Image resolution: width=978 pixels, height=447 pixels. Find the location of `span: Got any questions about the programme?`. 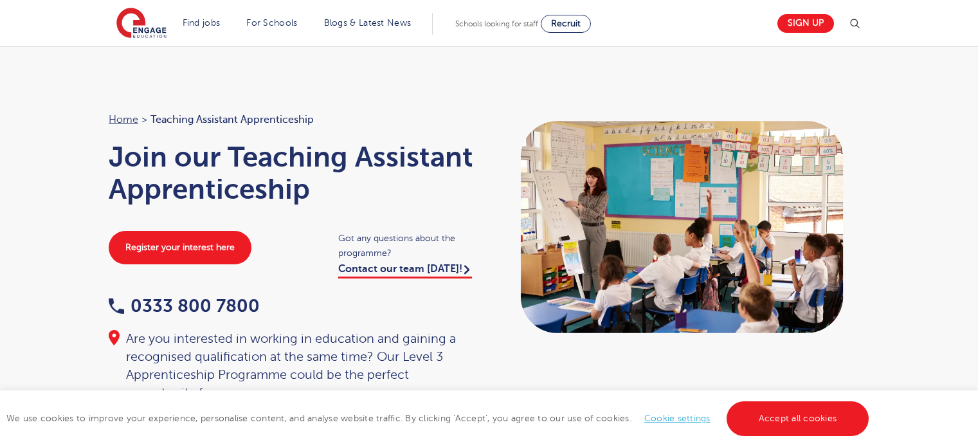

span: Got any questions about the programme? is located at coordinates (407, 246).